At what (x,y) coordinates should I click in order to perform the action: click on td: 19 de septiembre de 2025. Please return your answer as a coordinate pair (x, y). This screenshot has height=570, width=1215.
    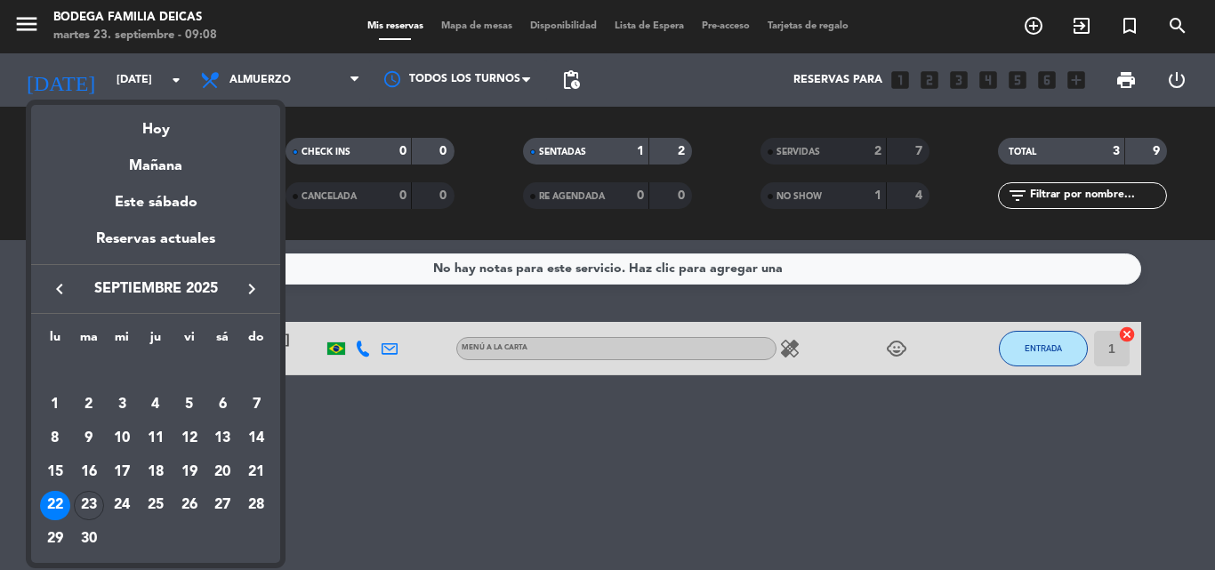
    Looking at the image, I should click on (189, 472).